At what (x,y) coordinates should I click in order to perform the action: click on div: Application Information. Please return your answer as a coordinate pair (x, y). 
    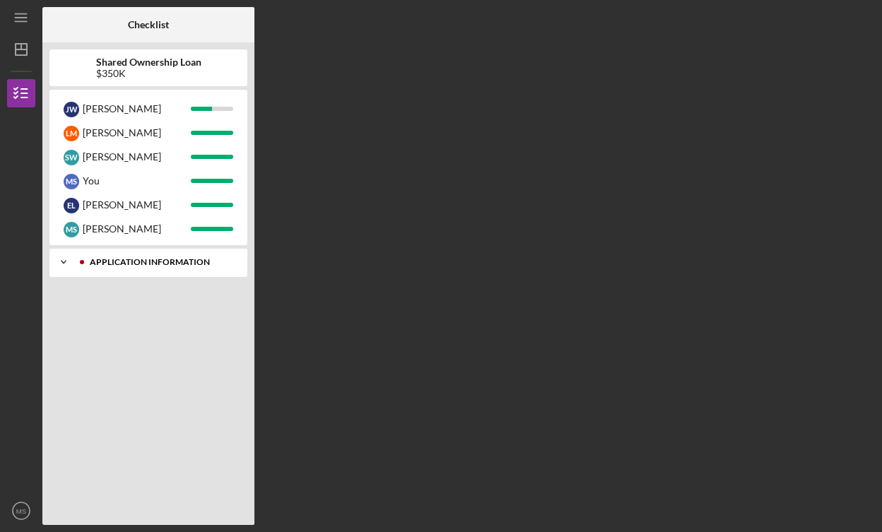
    Looking at the image, I should click on (160, 262).